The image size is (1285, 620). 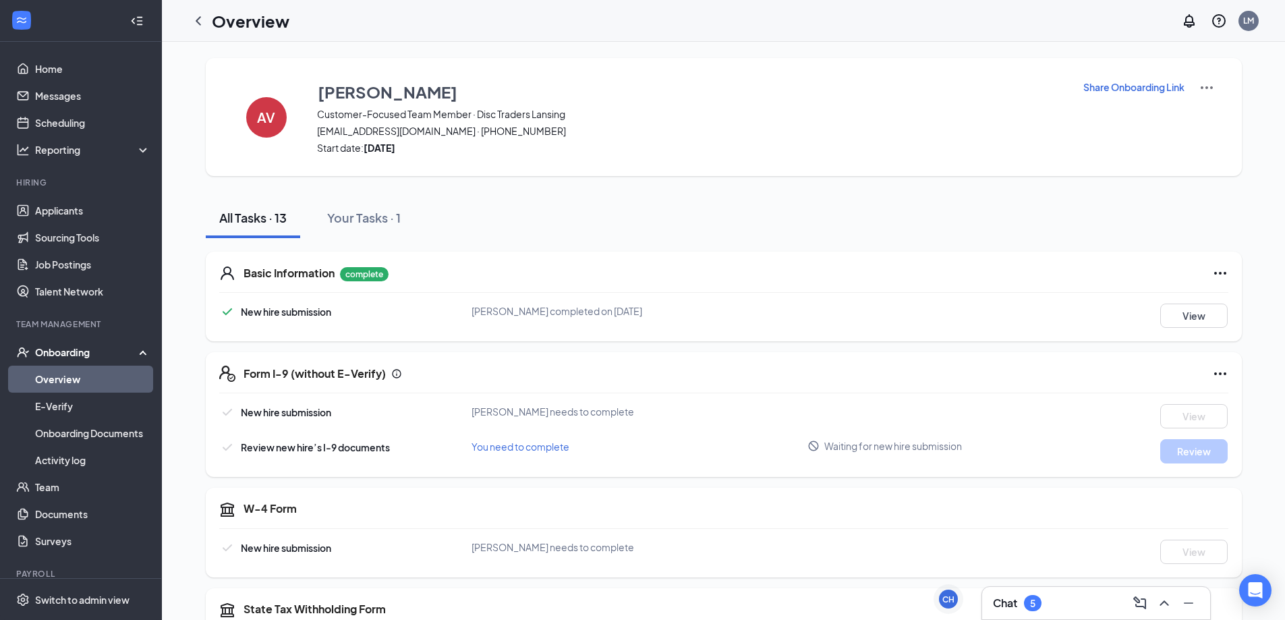 I want to click on button: Minimize, so click(x=1188, y=603).